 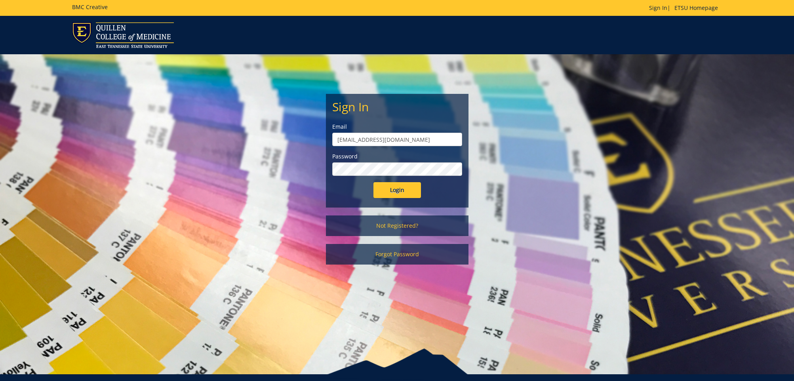 I want to click on a: Sign In, so click(x=658, y=8).